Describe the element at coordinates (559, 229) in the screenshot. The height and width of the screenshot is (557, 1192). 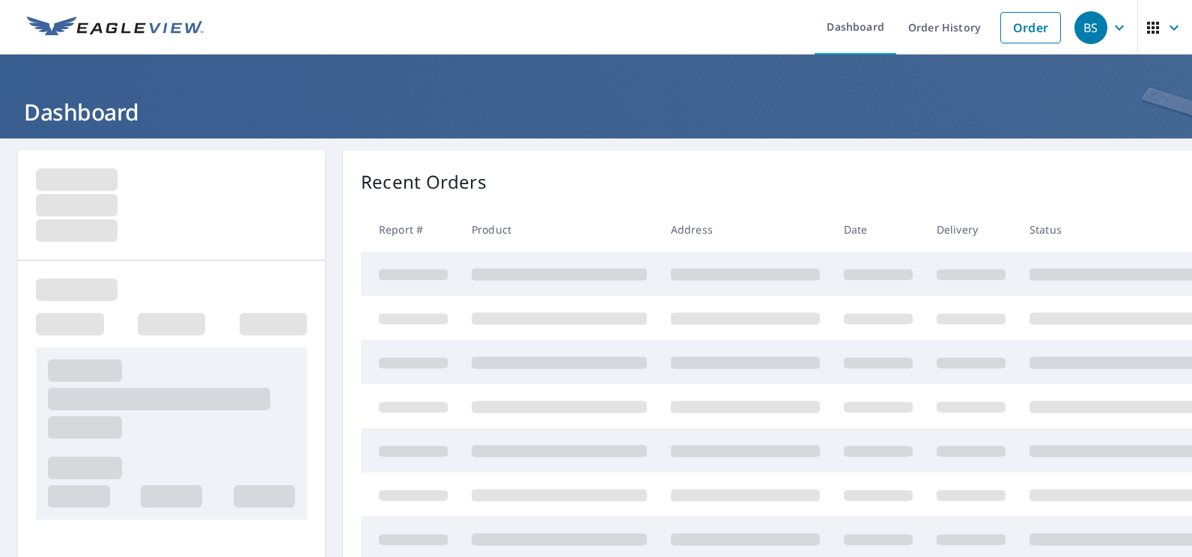
I see `th: Product` at that location.